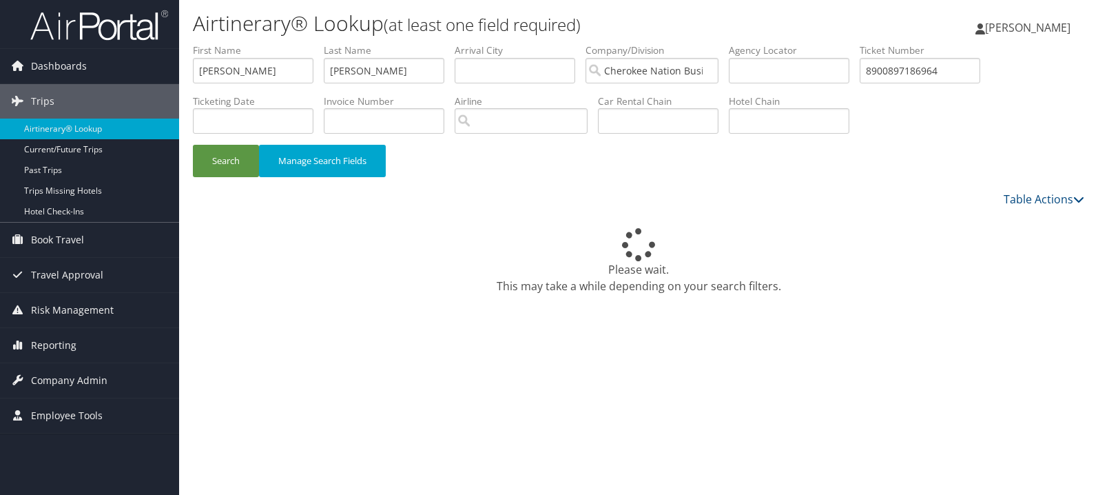 This screenshot has height=495, width=1098. I want to click on a: Table Actions, so click(1044, 199).